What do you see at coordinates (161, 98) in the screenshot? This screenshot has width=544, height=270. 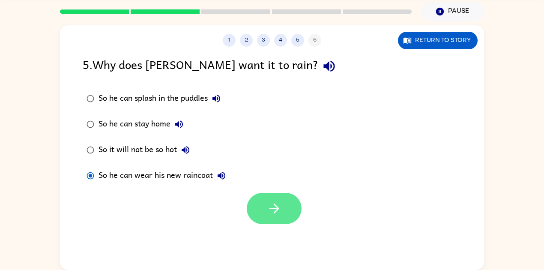 I see `div: So he can splash in the puddles` at bounding box center [161, 98].